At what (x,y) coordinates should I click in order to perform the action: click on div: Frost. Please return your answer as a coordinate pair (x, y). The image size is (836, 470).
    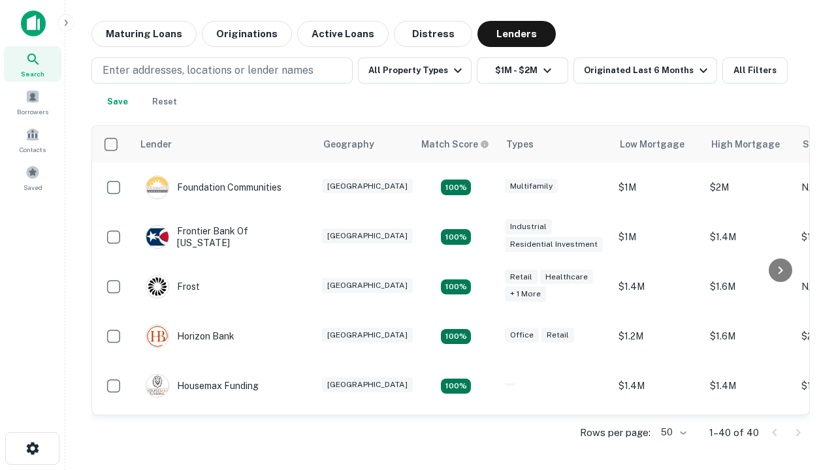
    Looking at the image, I should click on (172, 287).